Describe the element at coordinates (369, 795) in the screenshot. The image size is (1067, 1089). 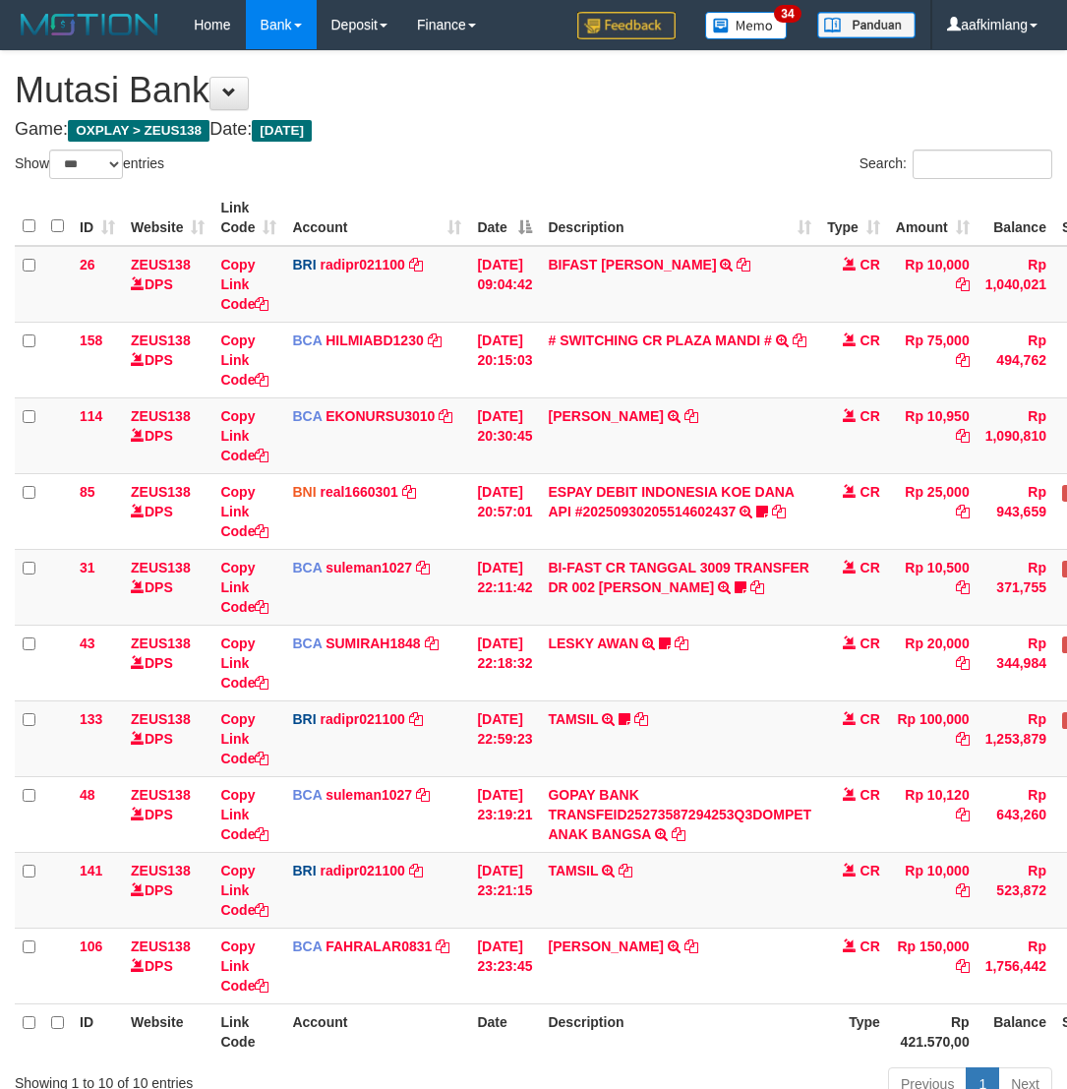
I see `a: suleman1027` at that location.